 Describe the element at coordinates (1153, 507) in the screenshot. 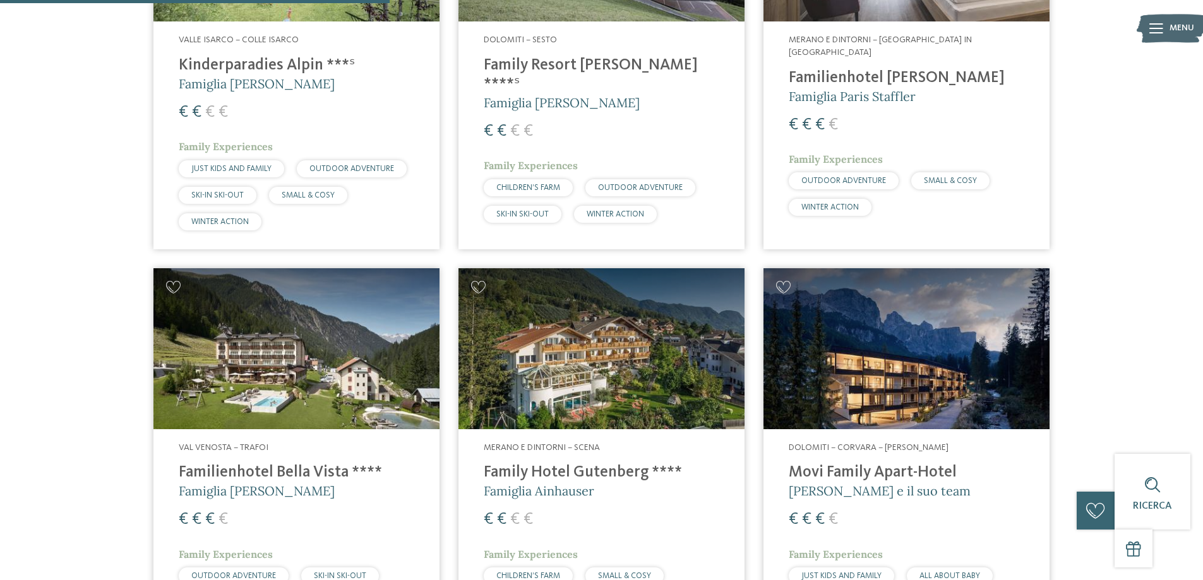

I see `span: Ricerca` at that location.